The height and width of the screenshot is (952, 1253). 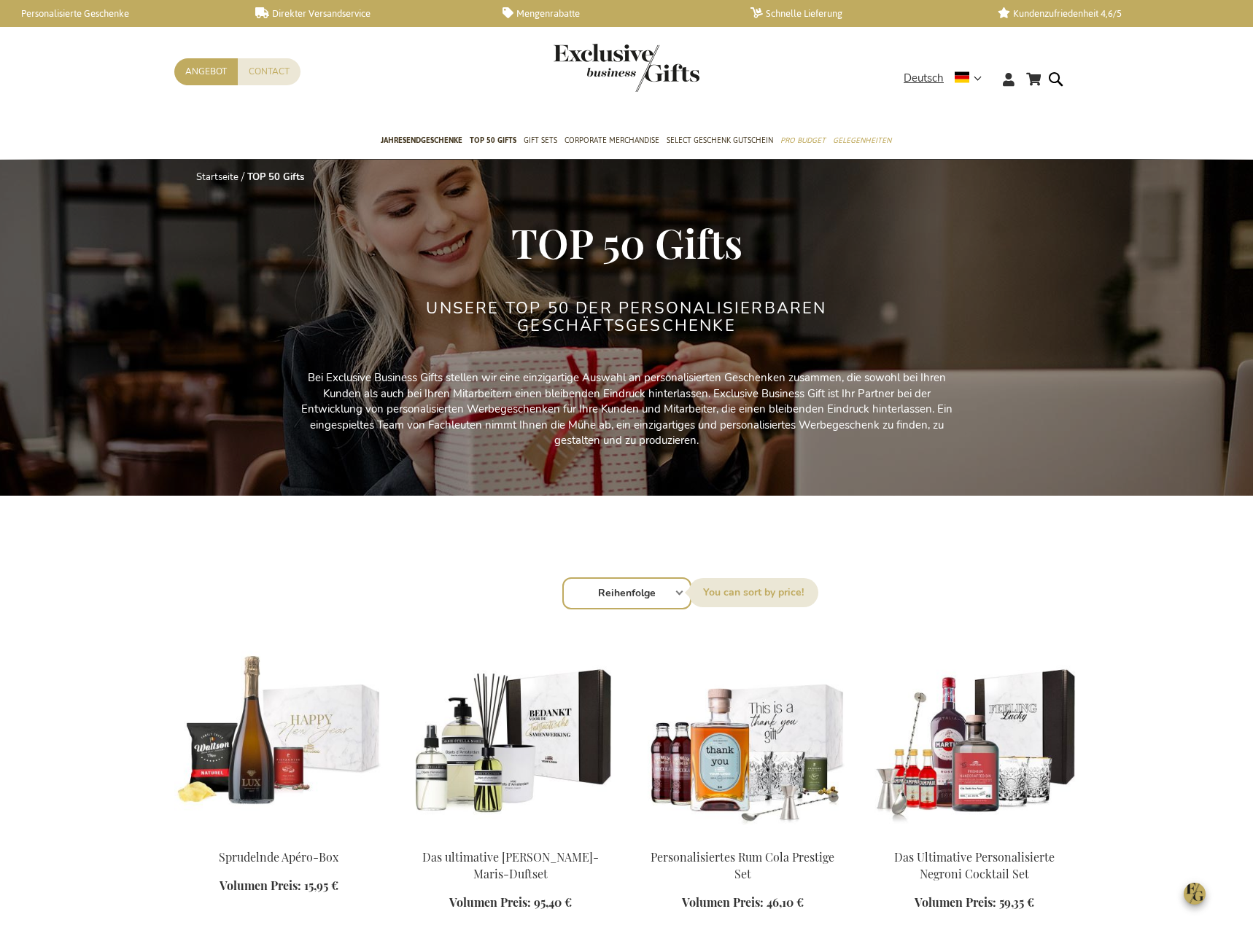 I want to click on a: store logo, so click(x=590, y=67).